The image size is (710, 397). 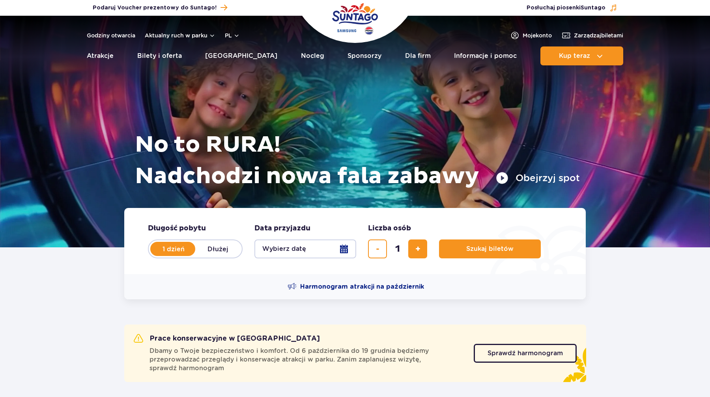 What do you see at coordinates (377, 249) in the screenshot?
I see `button: usuń bilet` at bounding box center [377, 249].